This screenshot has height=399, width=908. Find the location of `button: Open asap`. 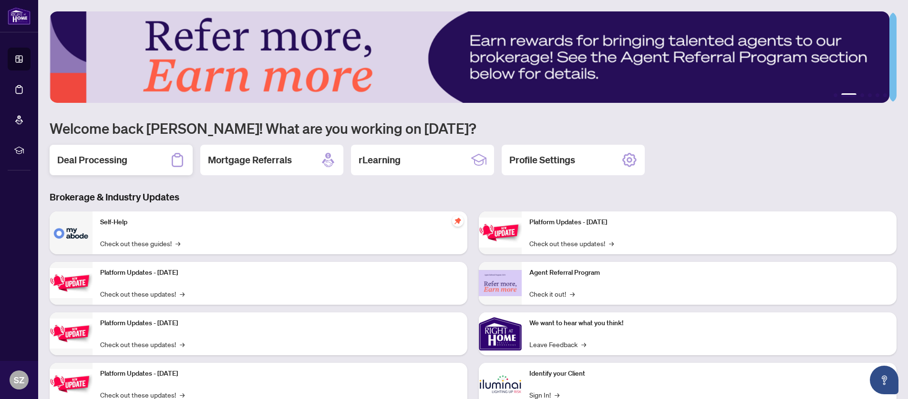

button: Open asap is located at coordinates (884, 380).